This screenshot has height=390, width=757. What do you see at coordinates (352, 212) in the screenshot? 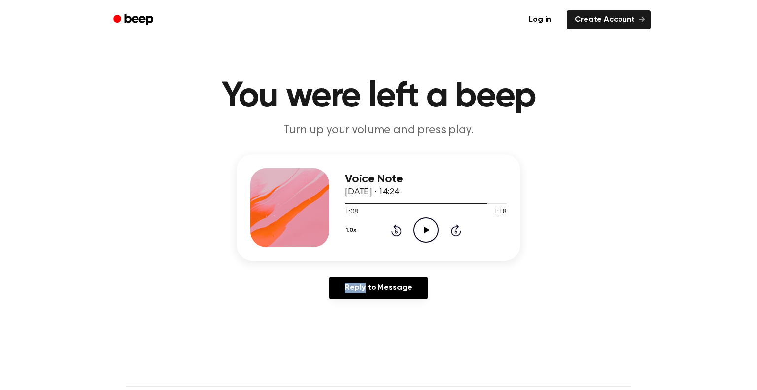
I see `span: 1:08` at bounding box center [352, 212].